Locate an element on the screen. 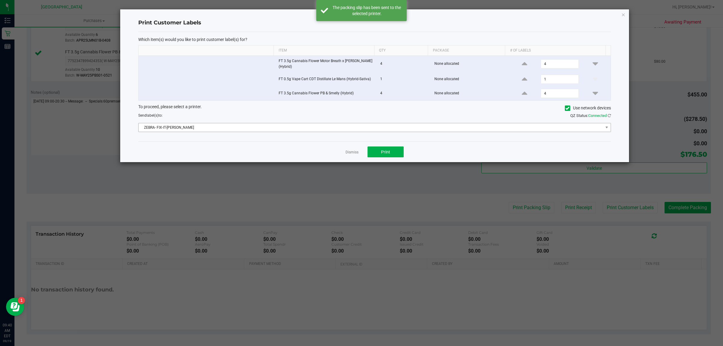 The height and width of the screenshot is (346, 723). span: QZ Status: is located at coordinates (590, 115).